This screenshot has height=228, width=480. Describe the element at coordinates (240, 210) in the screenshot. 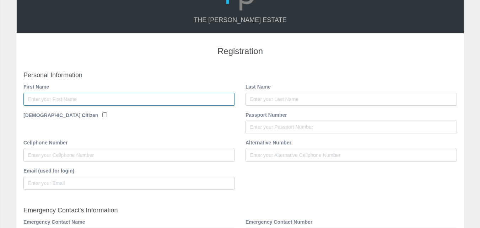

I see `h4: Emergency Contact's Information` at that location.